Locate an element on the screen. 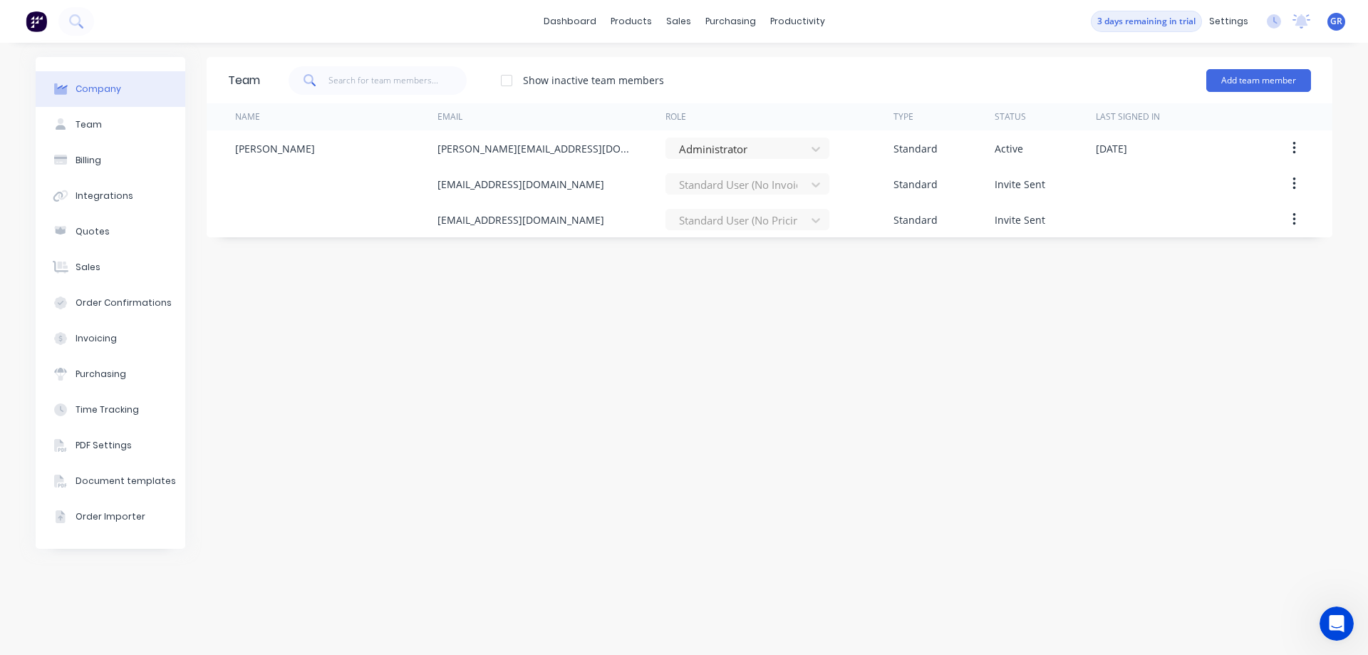  div: Purchasing is located at coordinates (100, 374).